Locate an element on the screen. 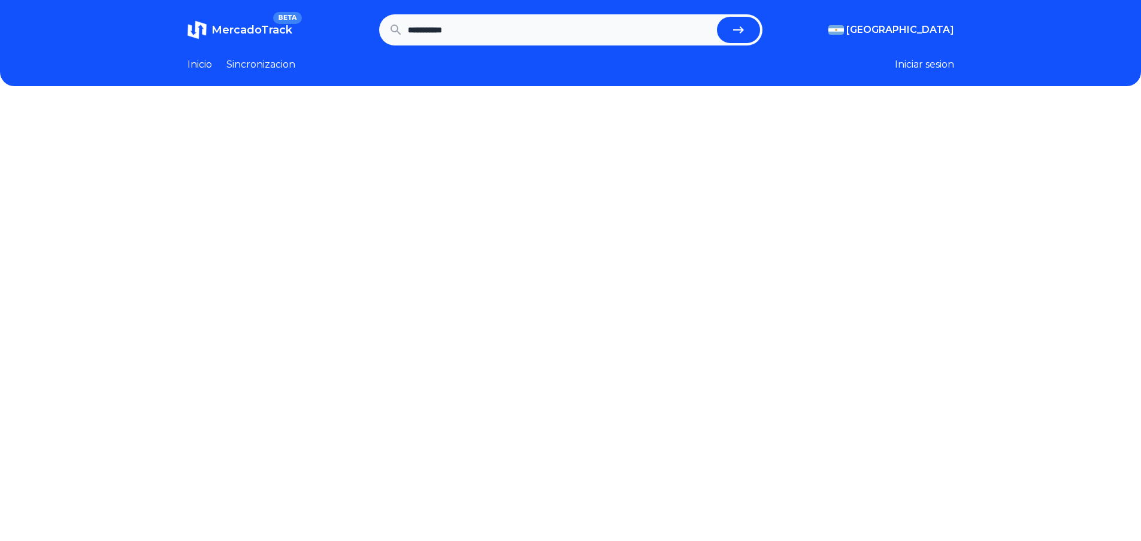 The width and height of the screenshot is (1141, 541). span: BETA is located at coordinates (287, 18).